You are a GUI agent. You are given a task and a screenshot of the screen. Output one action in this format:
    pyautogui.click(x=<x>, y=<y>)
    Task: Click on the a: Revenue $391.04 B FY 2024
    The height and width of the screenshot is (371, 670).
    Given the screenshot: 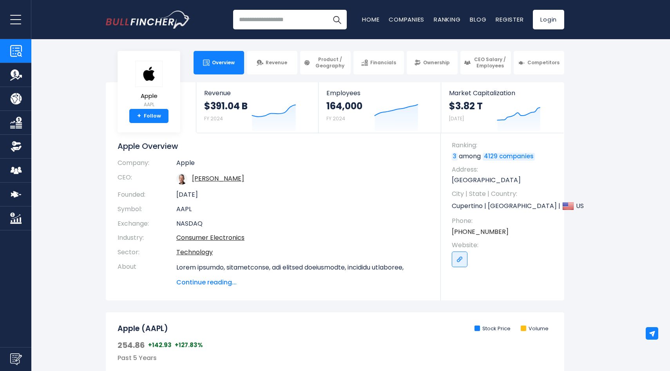 What is the action you would take?
    pyautogui.click(x=257, y=107)
    